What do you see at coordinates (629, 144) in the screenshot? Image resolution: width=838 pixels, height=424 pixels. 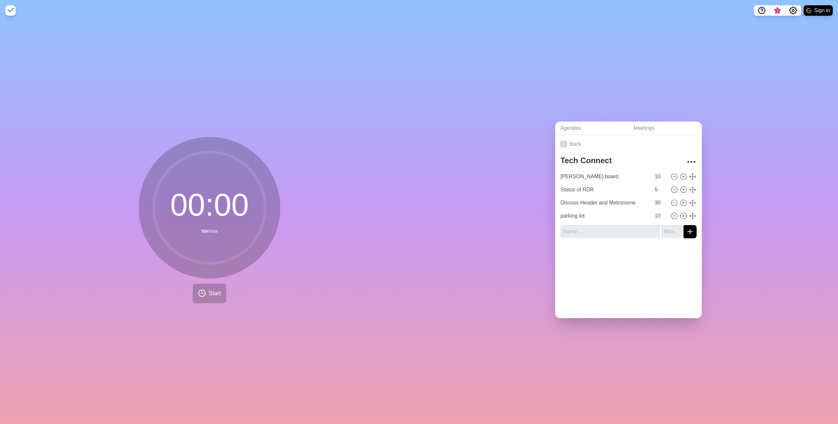 I see `a: Back` at bounding box center [629, 144].